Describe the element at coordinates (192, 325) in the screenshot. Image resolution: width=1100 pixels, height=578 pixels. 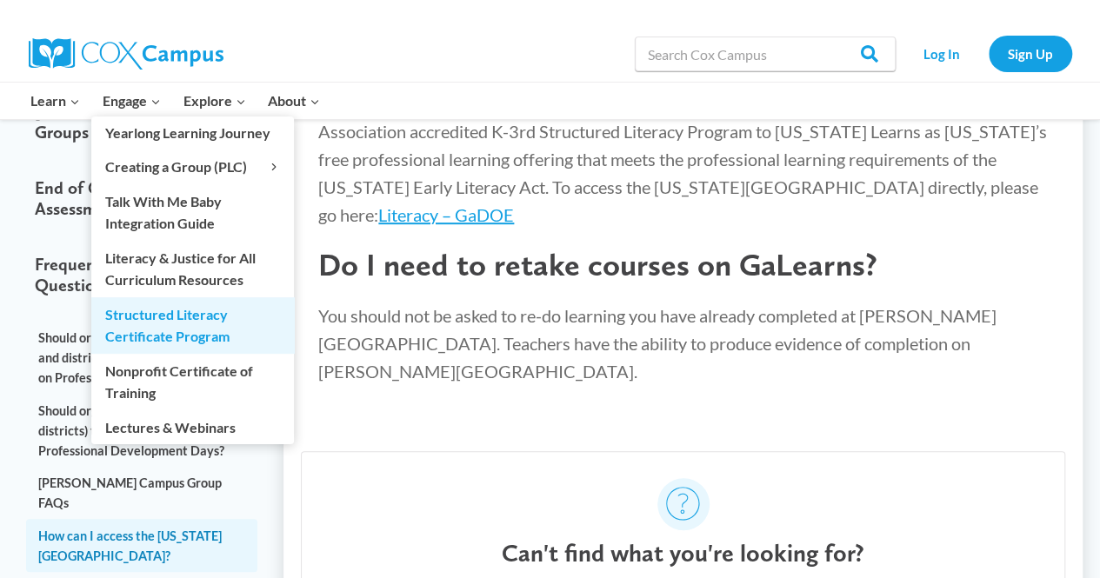
I see `a: Structured Literacy Certificate Program` at that location.